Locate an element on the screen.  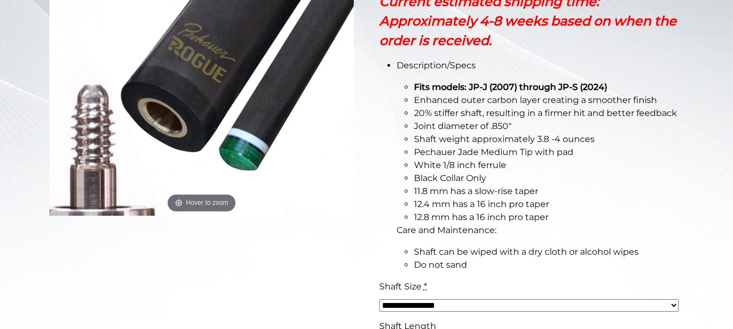
span: Black Collar Only is located at coordinates (450, 178).